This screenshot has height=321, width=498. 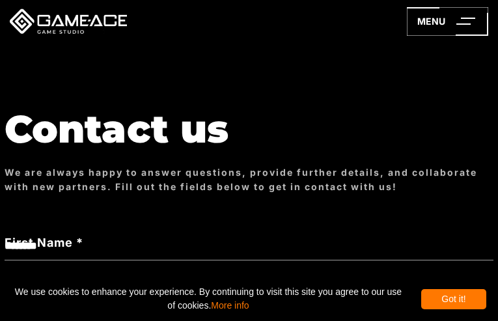 What do you see at coordinates (249, 179) in the screenshot?
I see `div: We are always happy to answer questions, provide further details, and collaborate with new partne...` at bounding box center [249, 179].